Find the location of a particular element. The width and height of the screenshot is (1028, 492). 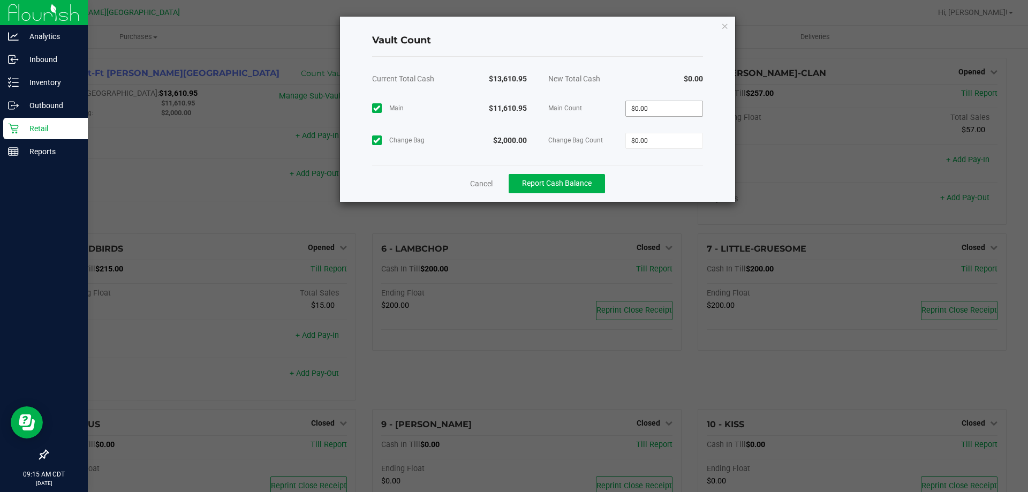

strong: $0.00 is located at coordinates (693, 79).